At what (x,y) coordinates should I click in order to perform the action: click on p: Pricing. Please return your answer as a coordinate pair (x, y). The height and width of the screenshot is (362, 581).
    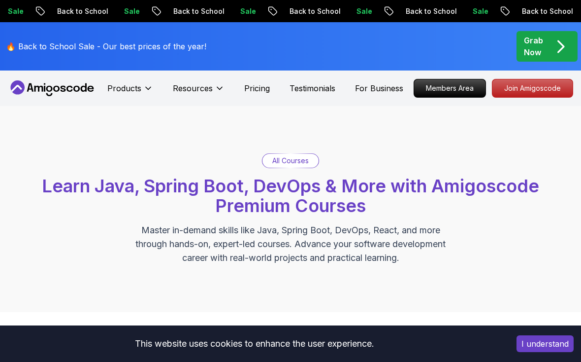
    Looking at the image, I should click on (257, 88).